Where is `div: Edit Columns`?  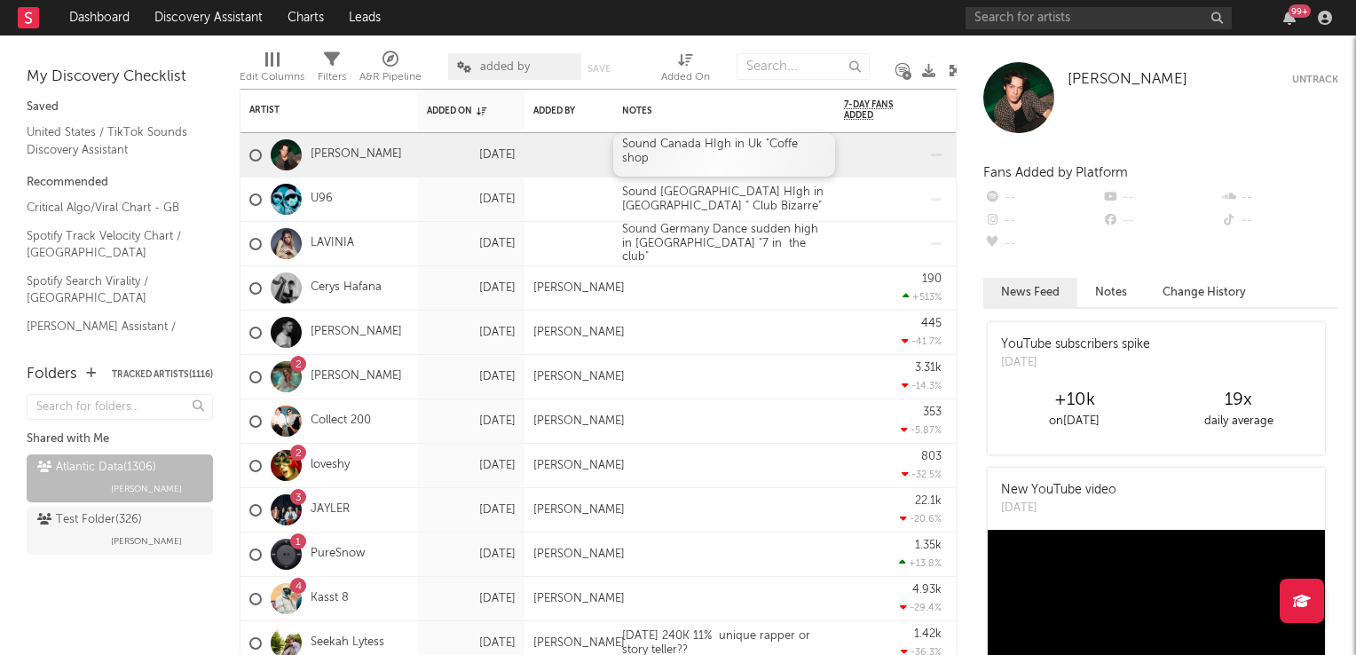
div: Edit Columns is located at coordinates (272, 70).